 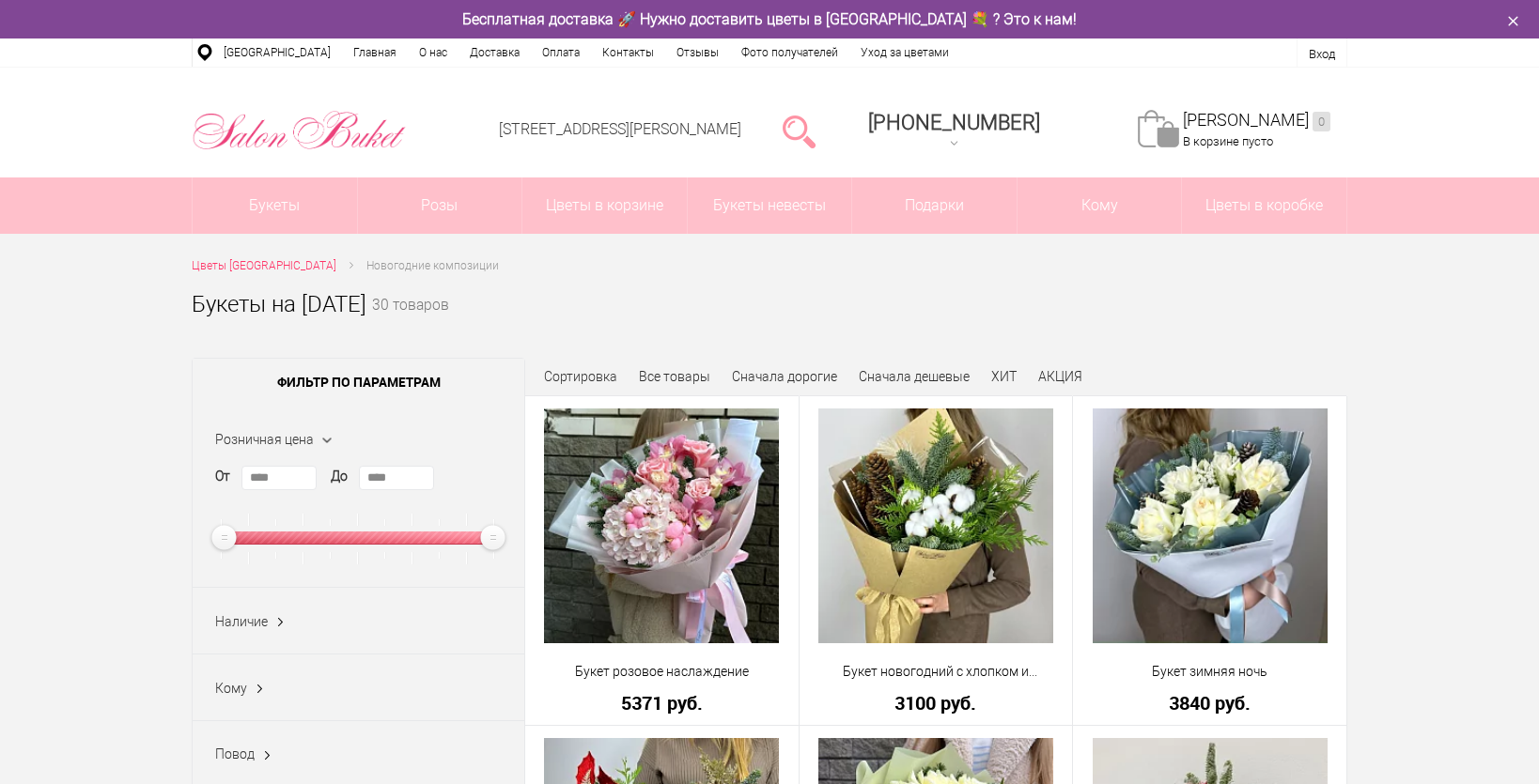 What do you see at coordinates (375, 53) in the screenshot?
I see `a: Главная` at bounding box center [375, 53].